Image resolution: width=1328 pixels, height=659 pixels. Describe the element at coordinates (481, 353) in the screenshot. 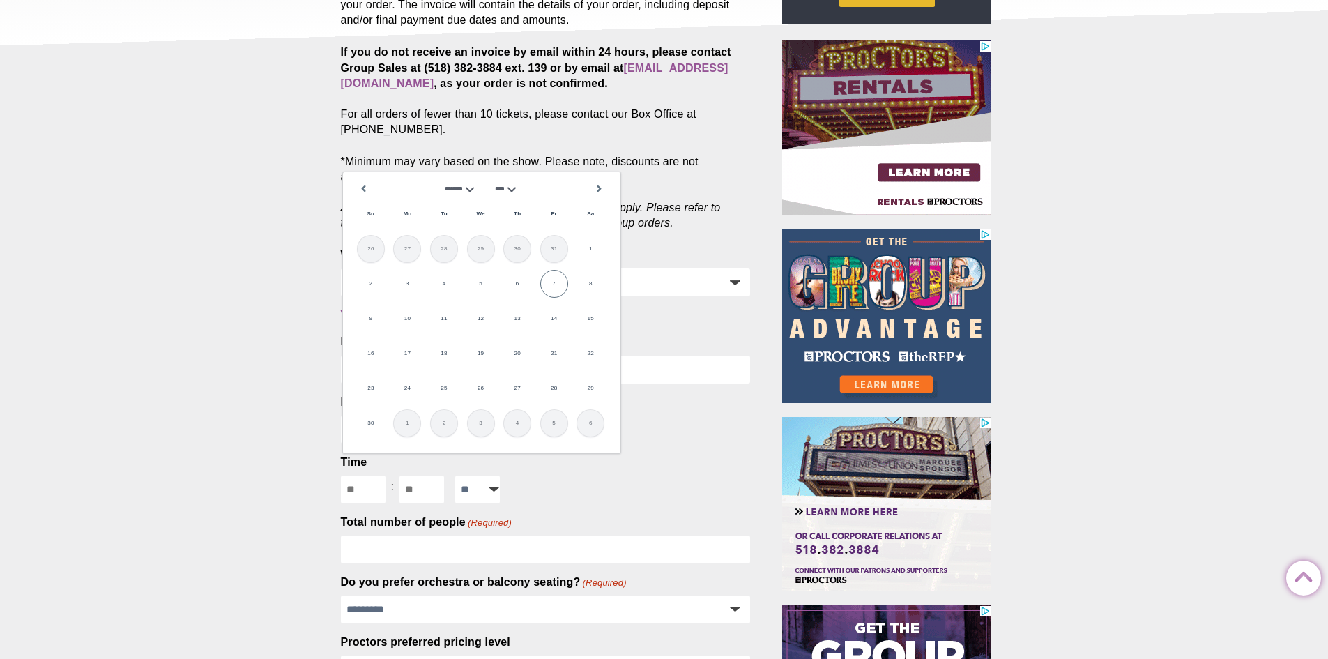

I see `a: 19` at that location.